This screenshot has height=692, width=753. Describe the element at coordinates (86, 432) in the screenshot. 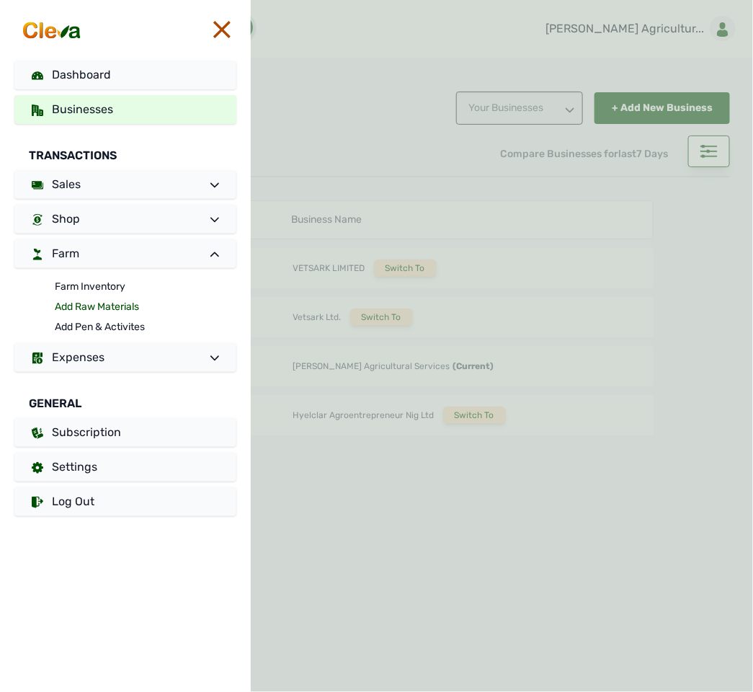

I see `span: Subscription` at that location.